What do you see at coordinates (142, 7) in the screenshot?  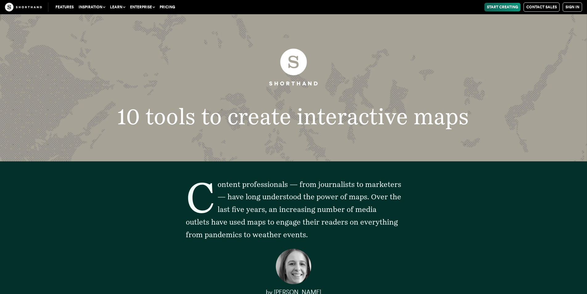 I see `button: Enterprise` at bounding box center [142, 7].